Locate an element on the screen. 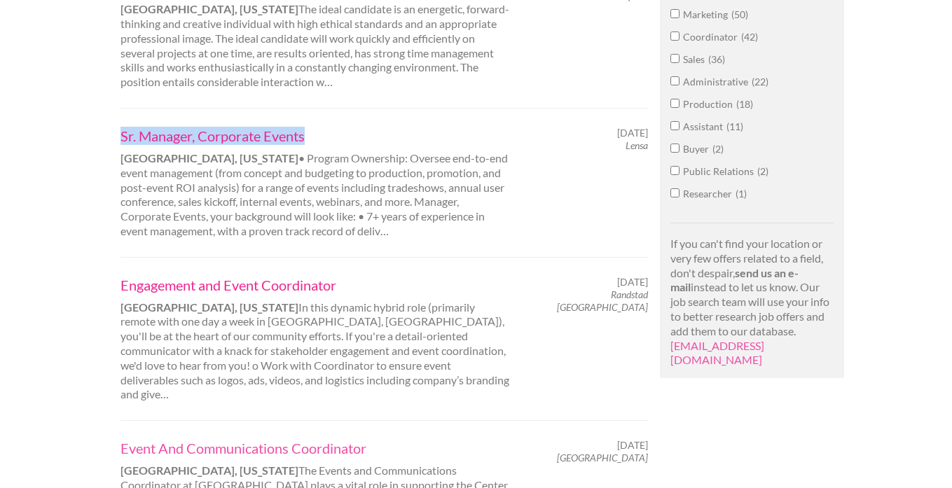 This screenshot has height=488, width=952. span: Assistant is located at coordinates (705, 126).